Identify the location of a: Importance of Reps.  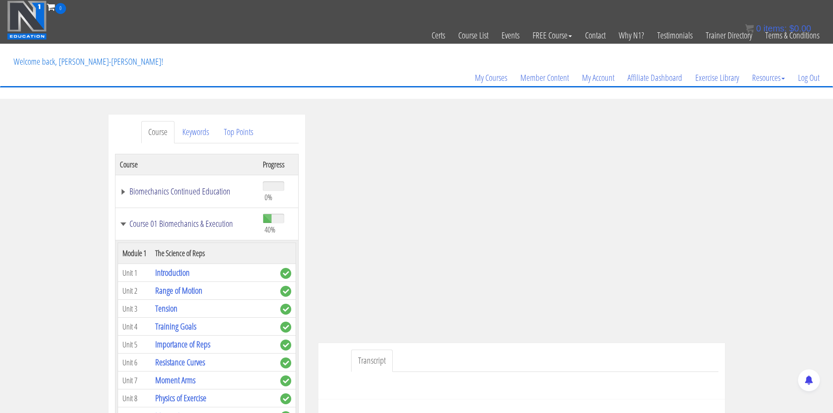
(183, 344).